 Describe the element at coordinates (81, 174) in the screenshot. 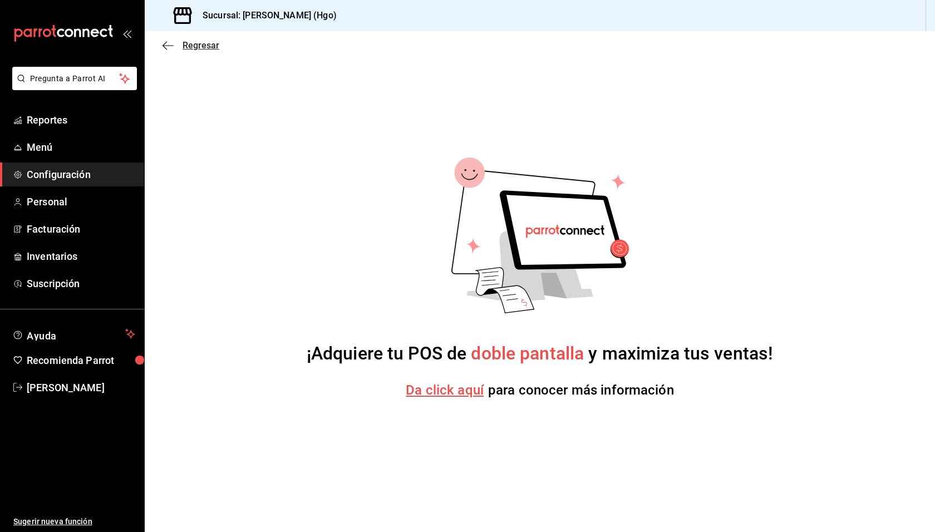

I see `span: Configuración` at that location.